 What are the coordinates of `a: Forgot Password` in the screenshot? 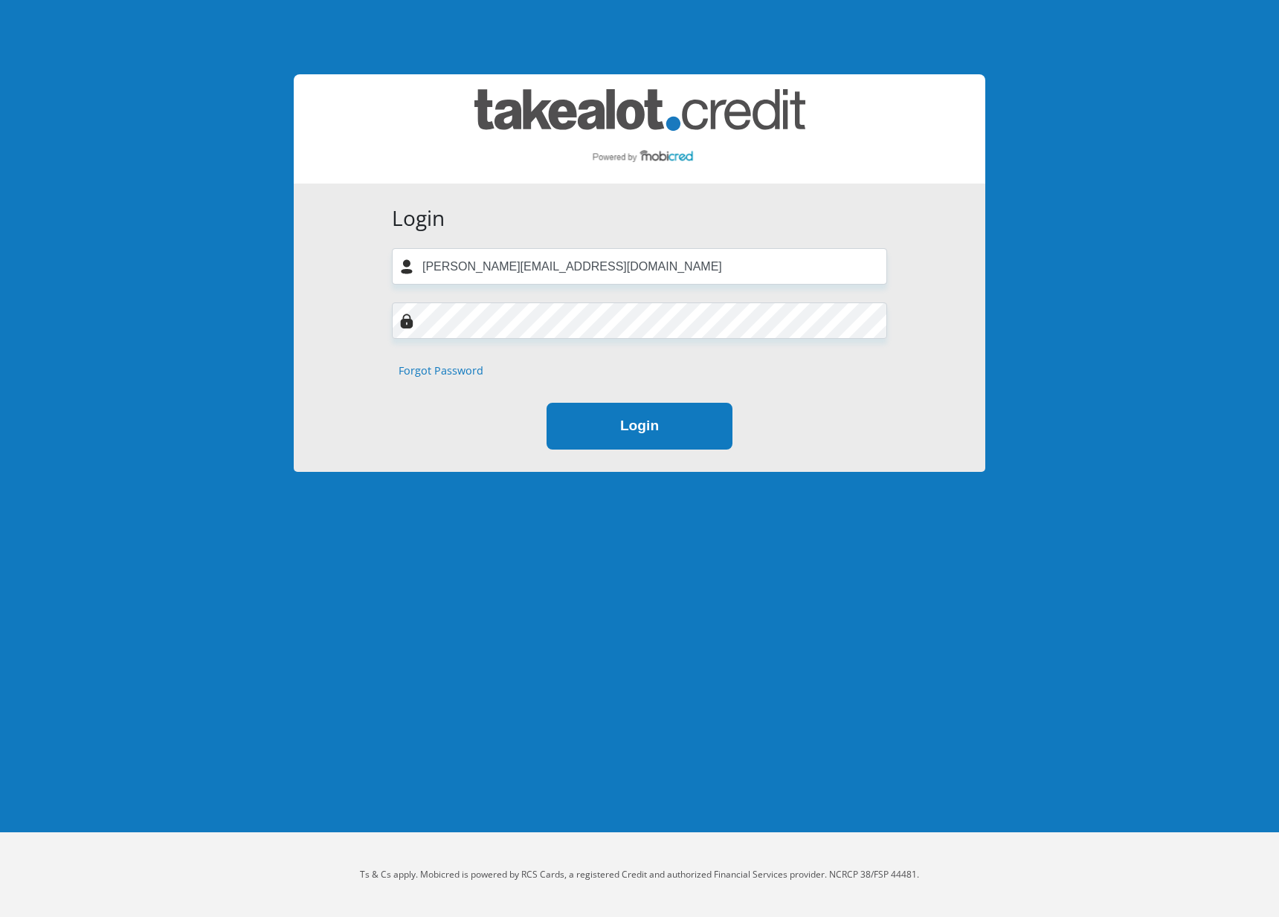 It's located at (441, 371).